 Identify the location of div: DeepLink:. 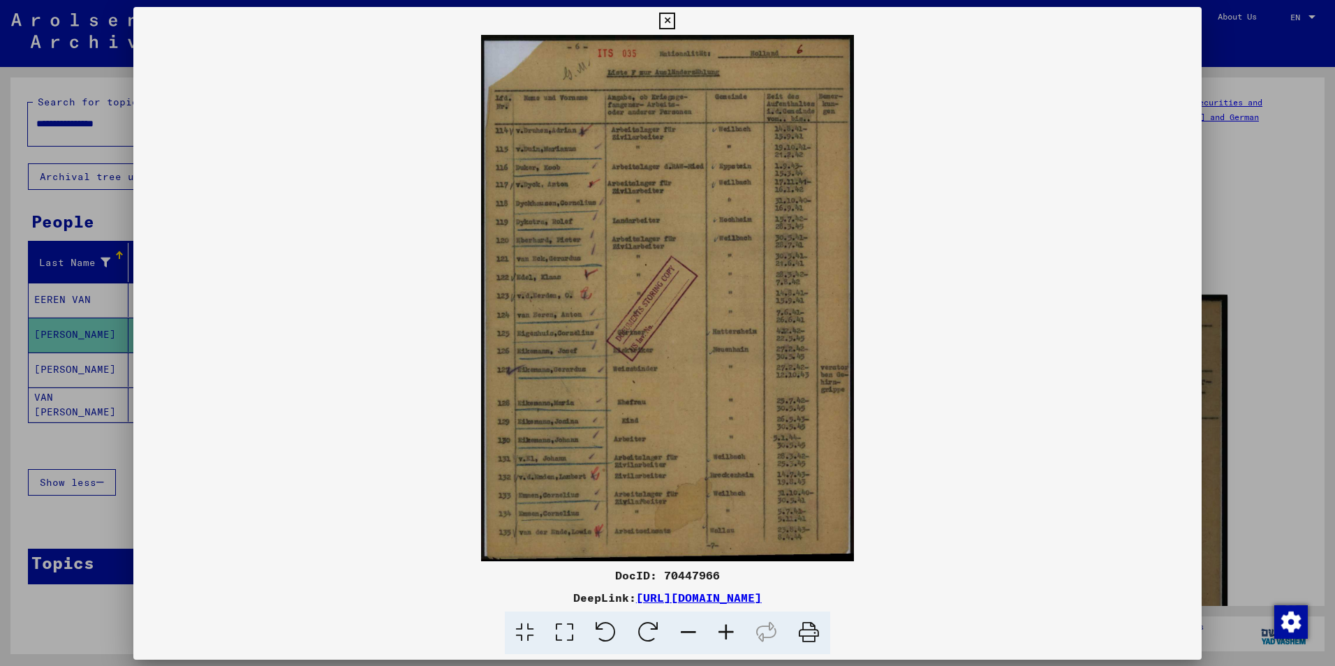
(667, 598).